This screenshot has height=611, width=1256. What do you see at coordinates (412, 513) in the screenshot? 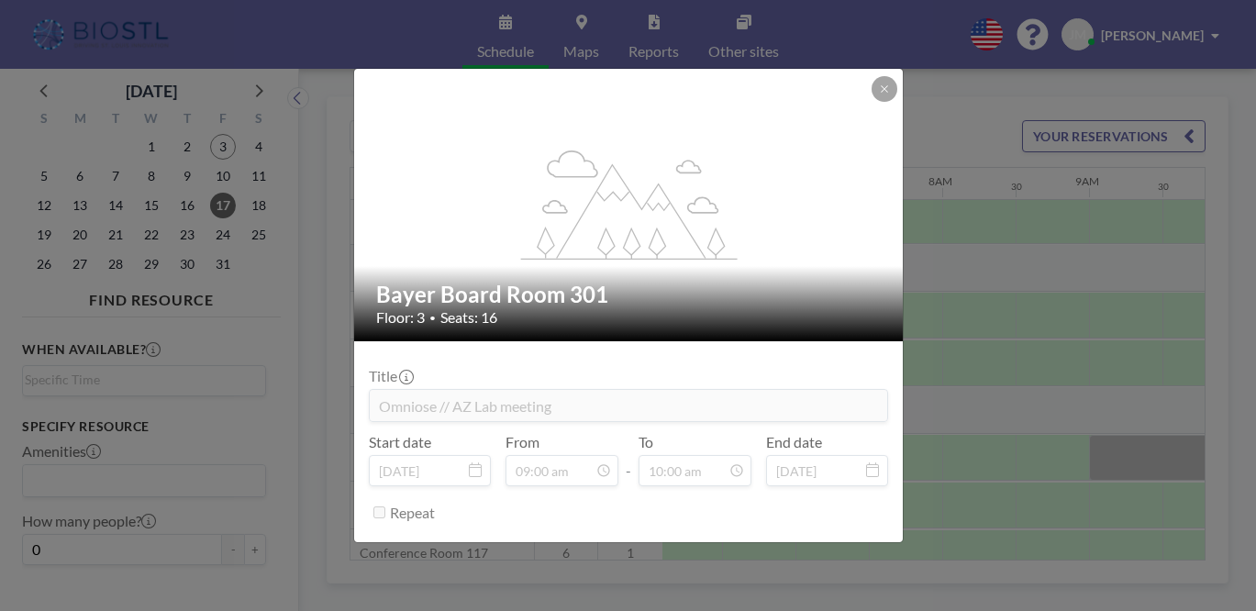
I see `label: Repeat` at bounding box center [412, 513].